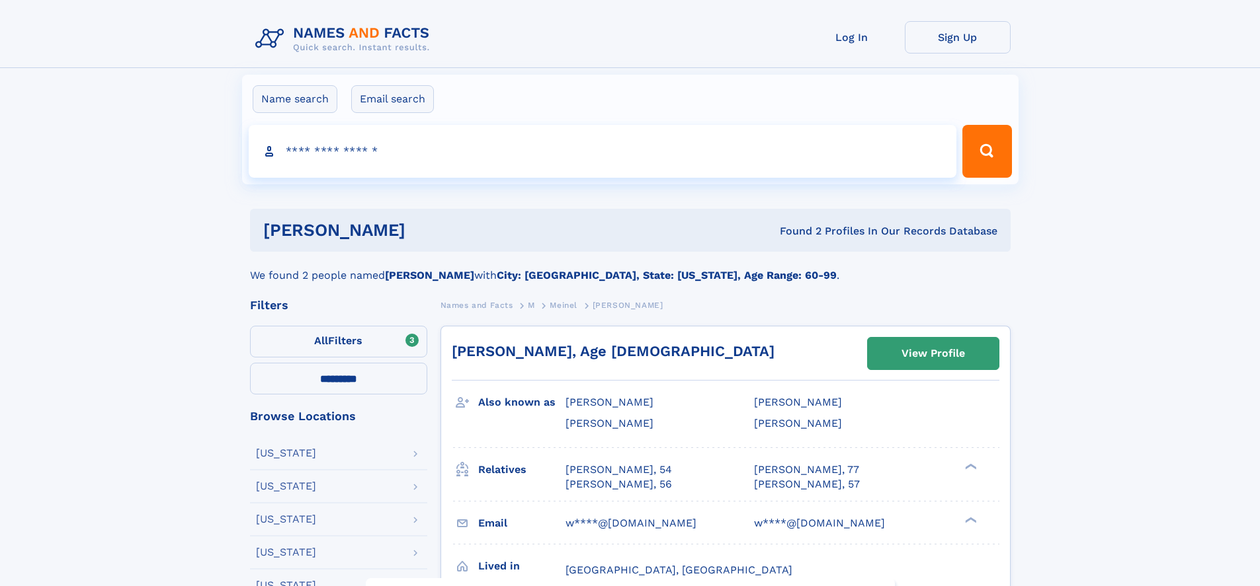  What do you see at coordinates (957, 37) in the screenshot?
I see `a: Sign Up` at bounding box center [957, 37].